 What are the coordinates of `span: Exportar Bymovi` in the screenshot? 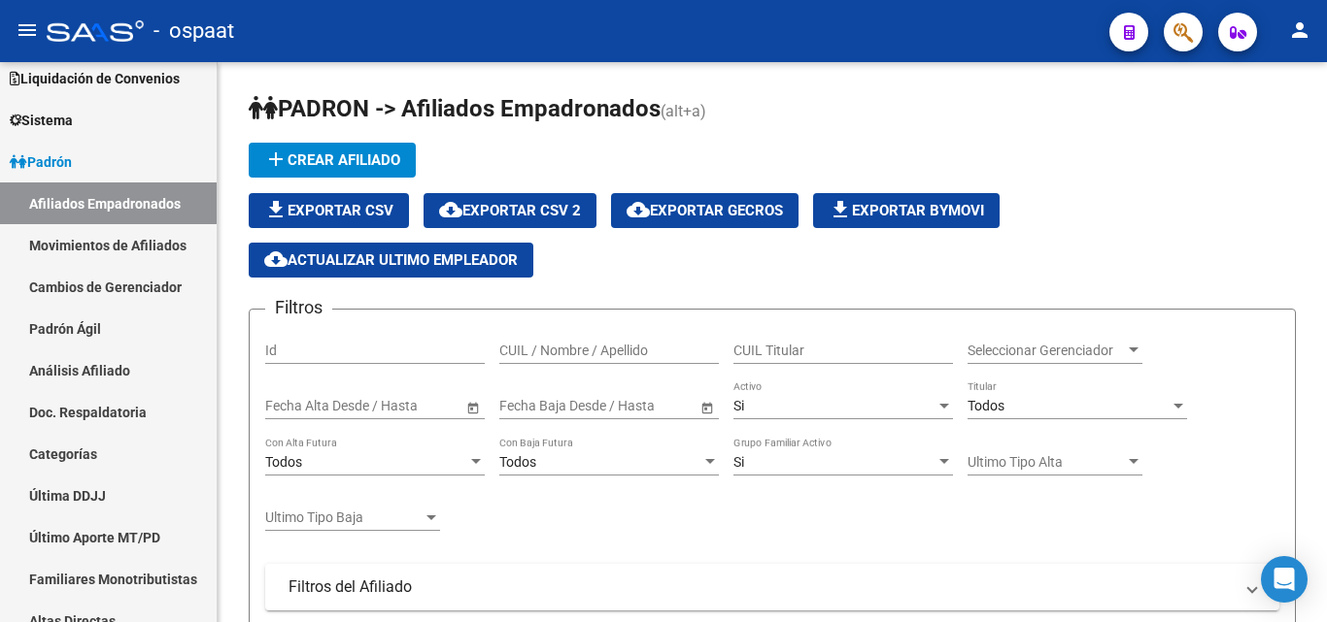 It's located at (906, 211).